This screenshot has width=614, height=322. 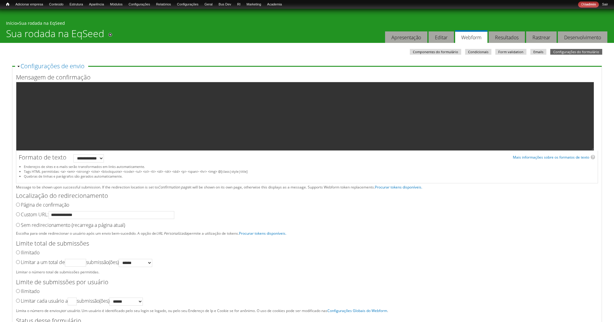 What do you see at coordinates (82, 301) in the screenshot?
I see `label: Limitar cada usuário a submissão(ões)` at bounding box center [82, 301].